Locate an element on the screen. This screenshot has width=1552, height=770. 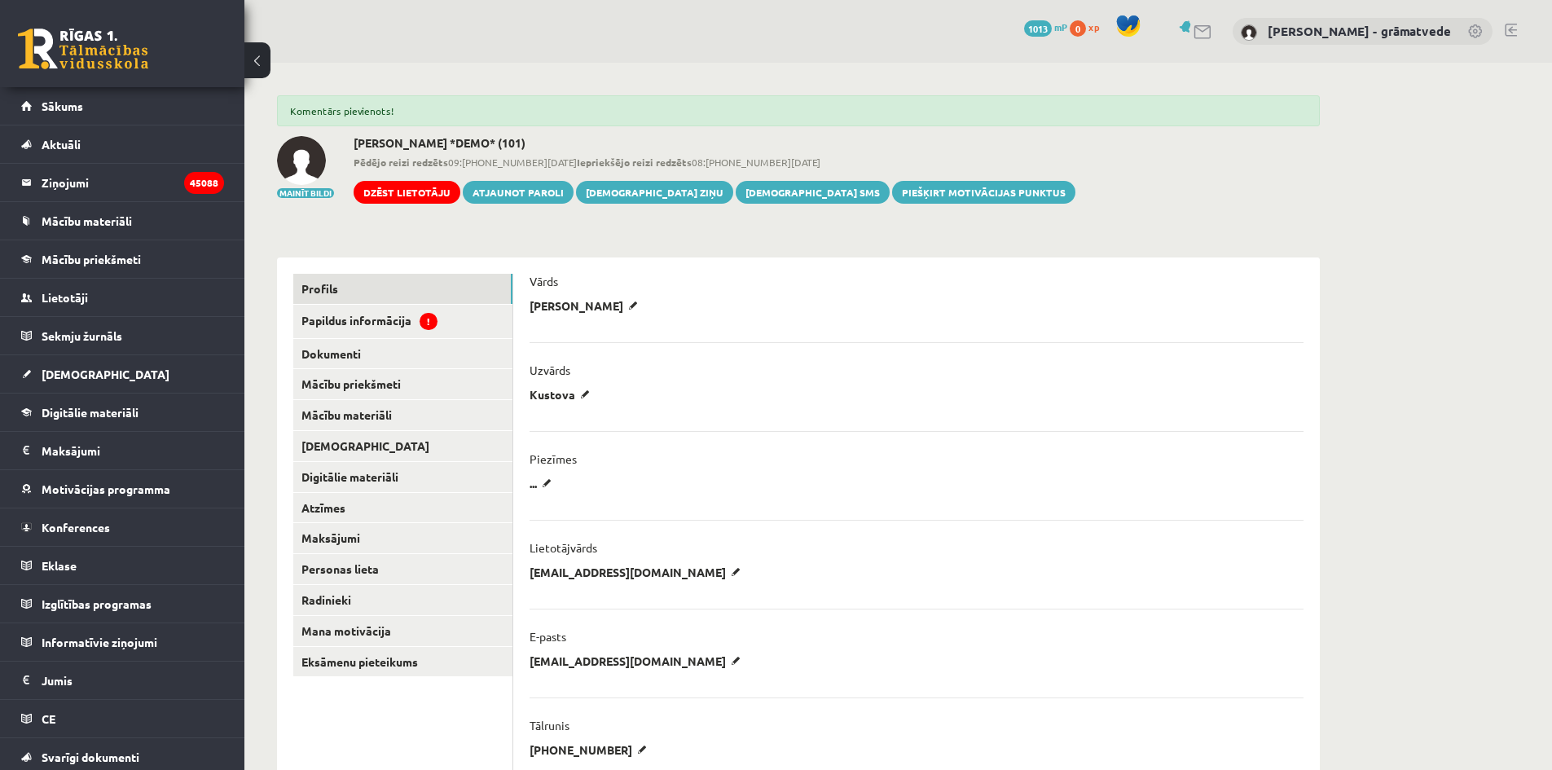
a: Papildus informācija! is located at coordinates (403, 321).